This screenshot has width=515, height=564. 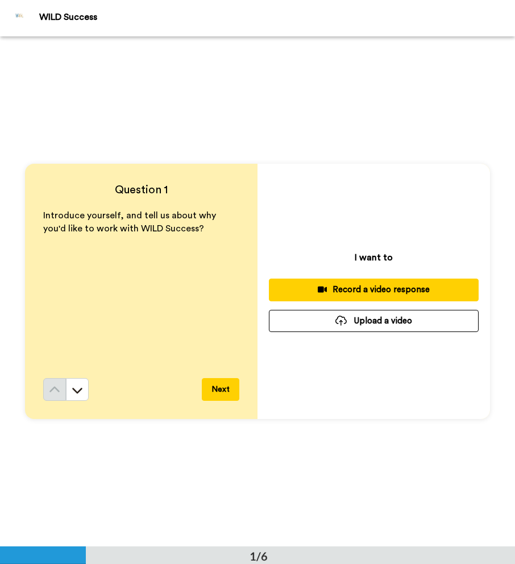 I want to click on h4: Question 1, so click(x=141, y=190).